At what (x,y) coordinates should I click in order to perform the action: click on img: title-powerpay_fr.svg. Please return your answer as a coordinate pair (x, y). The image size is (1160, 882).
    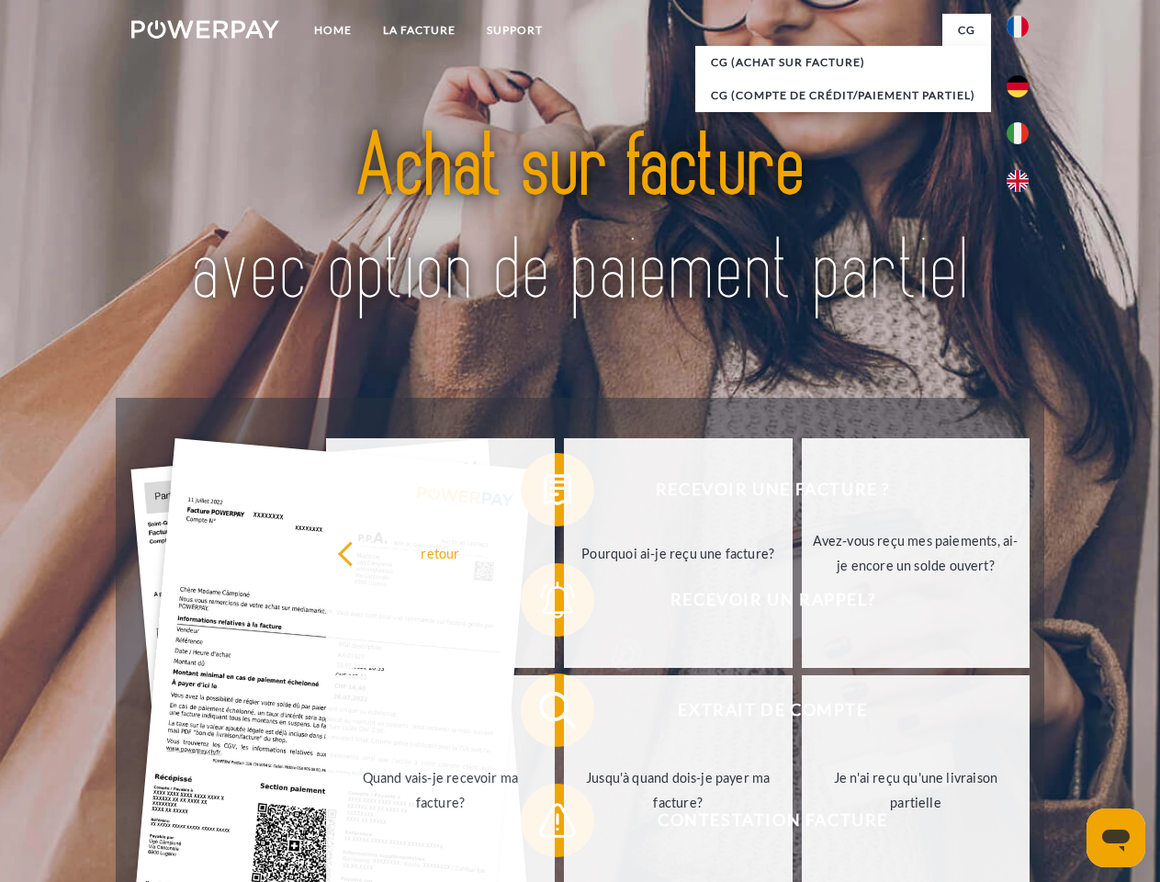
    Looking at the image, I should click on (579, 219).